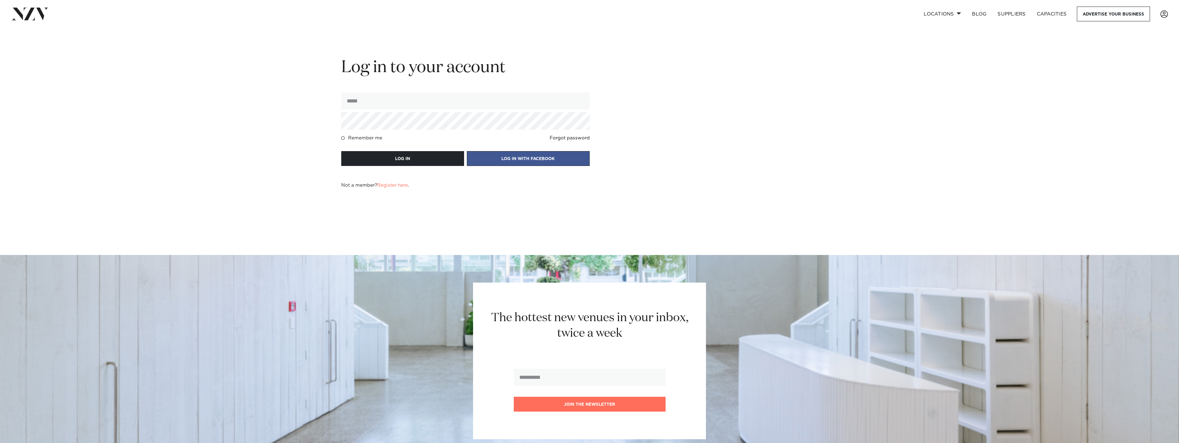 The image size is (1179, 443). Describe the element at coordinates (528, 158) in the screenshot. I see `a: LOG IN WITH FACEBOOK` at that location.